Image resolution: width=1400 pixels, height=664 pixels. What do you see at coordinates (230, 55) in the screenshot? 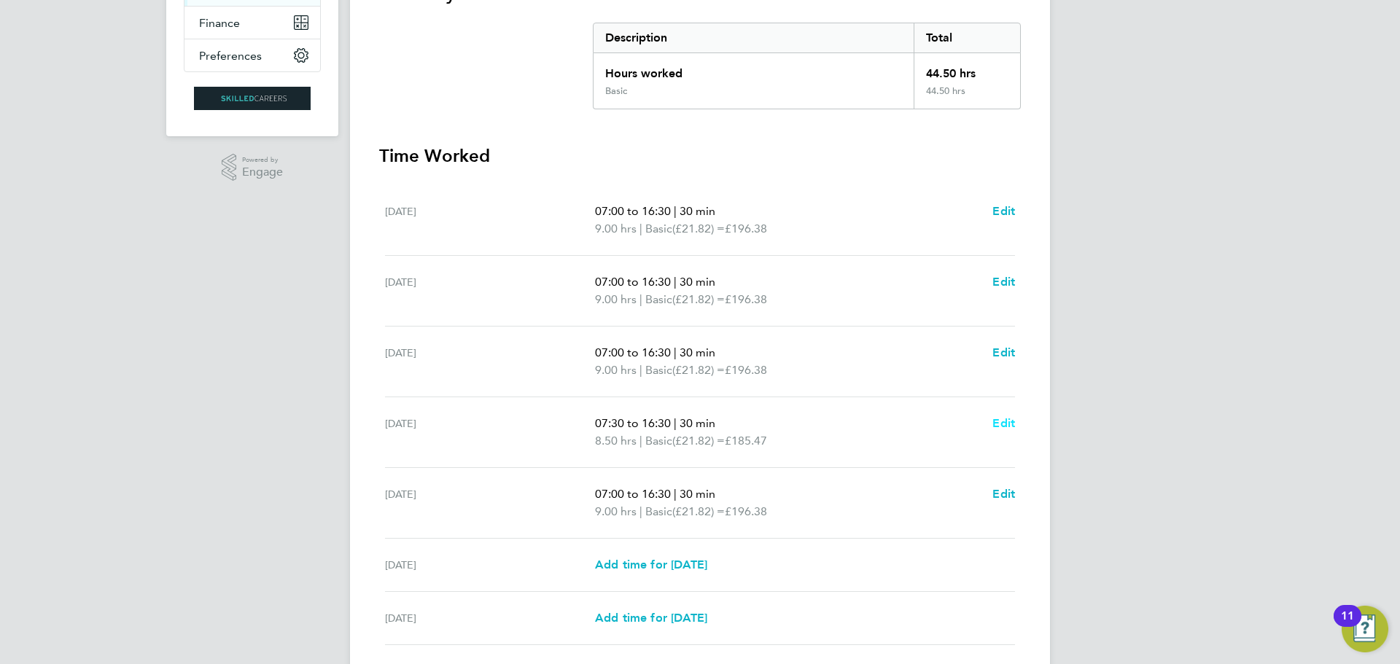
I see `span: Preferences` at bounding box center [230, 55].